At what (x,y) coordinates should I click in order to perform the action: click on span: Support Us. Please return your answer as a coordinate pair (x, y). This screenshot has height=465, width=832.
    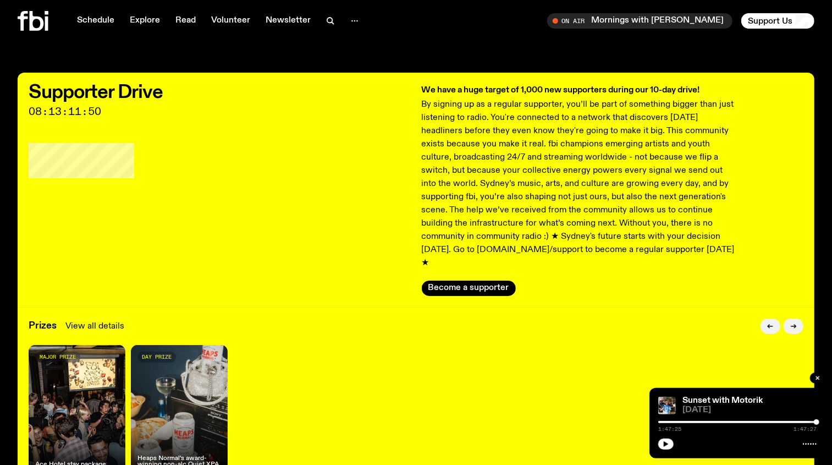
    Looking at the image, I should click on (770, 21).